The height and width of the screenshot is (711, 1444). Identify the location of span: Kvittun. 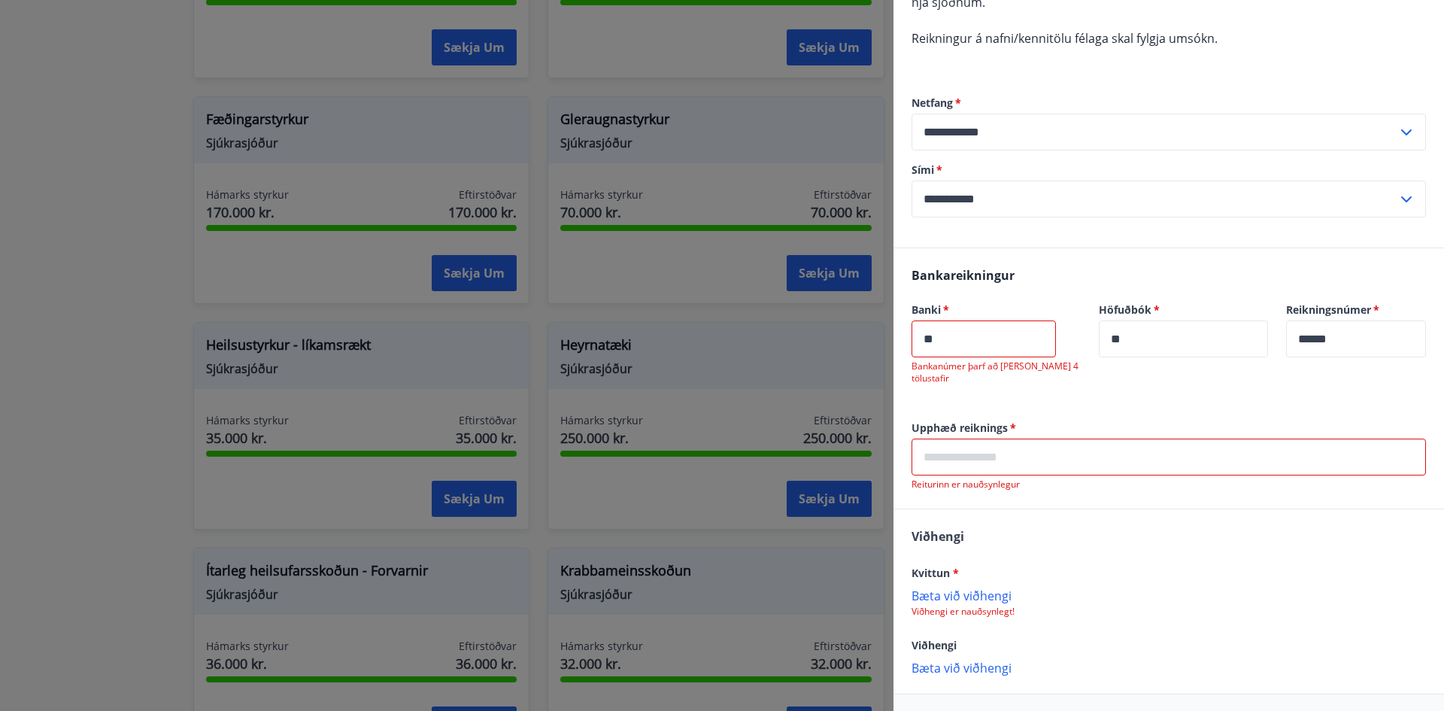
(935, 572).